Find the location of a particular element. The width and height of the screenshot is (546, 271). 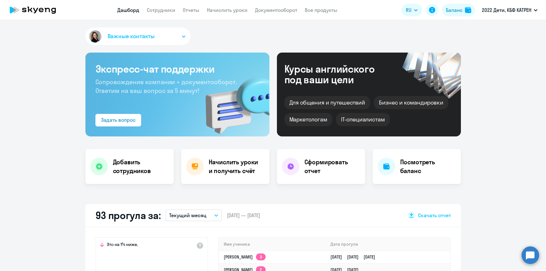

div: IT-специалистам is located at coordinates (363, 119).